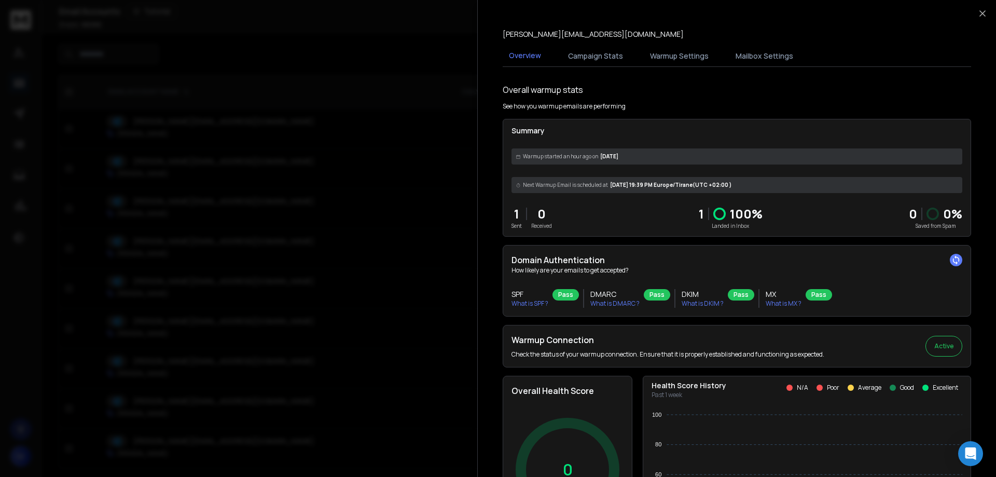  Describe the element at coordinates (657, 414) in the screenshot. I see `tspan: 100` at that location.